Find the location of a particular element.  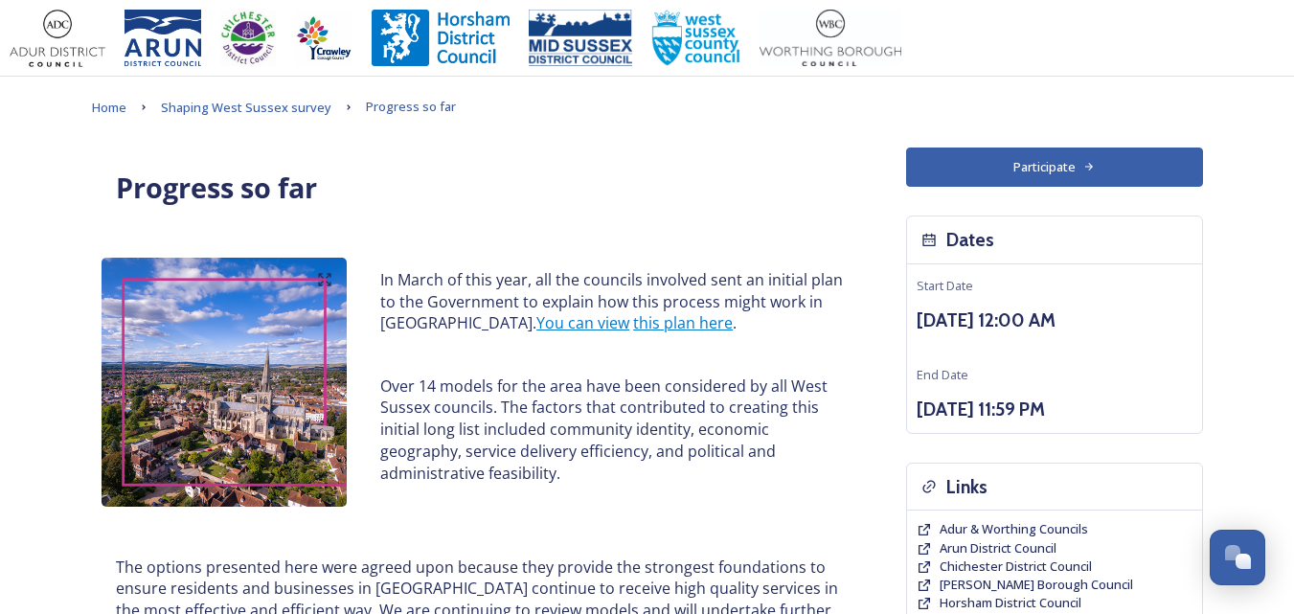

h3: Links is located at coordinates (967, 487).